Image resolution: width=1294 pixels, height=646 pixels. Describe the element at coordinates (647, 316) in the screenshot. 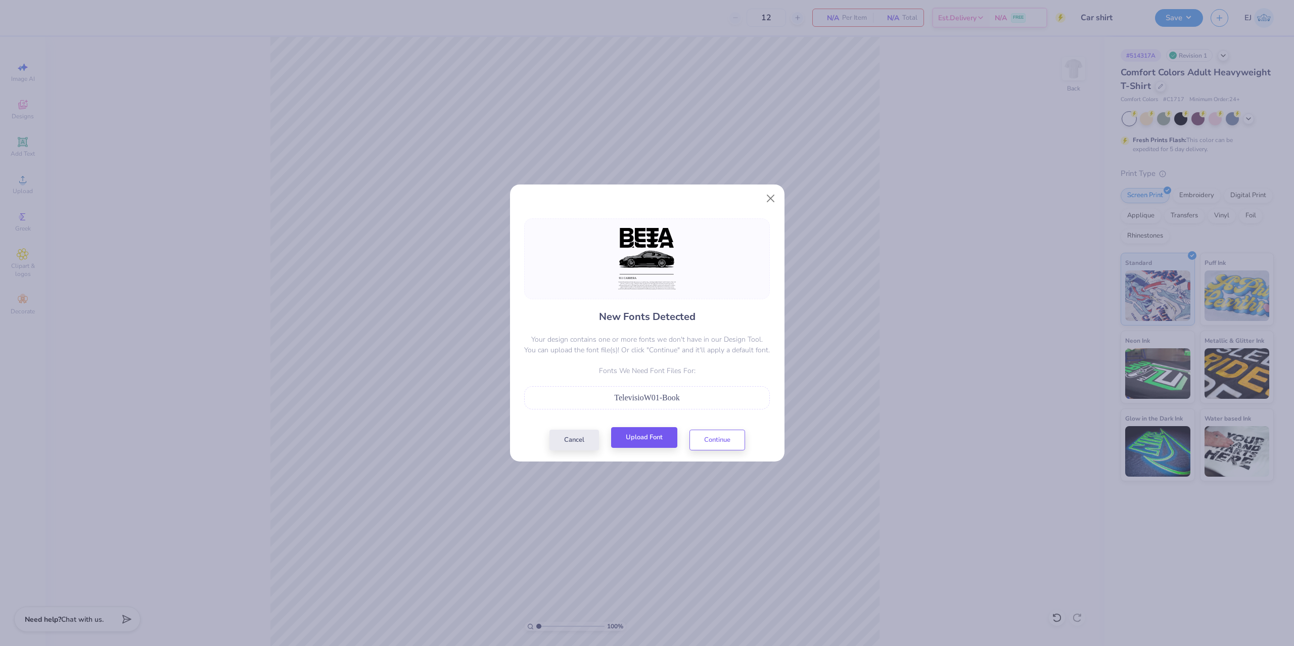

I see `h4: New Fonts Detected` at that location.